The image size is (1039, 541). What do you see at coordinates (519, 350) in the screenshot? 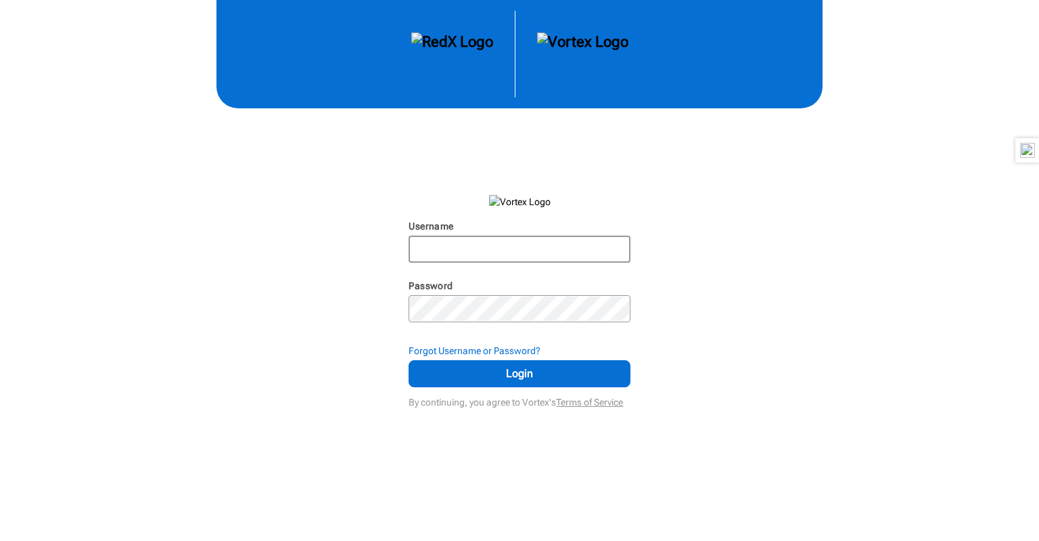
I see `div: Forgot Username or Password?` at bounding box center [519, 350].